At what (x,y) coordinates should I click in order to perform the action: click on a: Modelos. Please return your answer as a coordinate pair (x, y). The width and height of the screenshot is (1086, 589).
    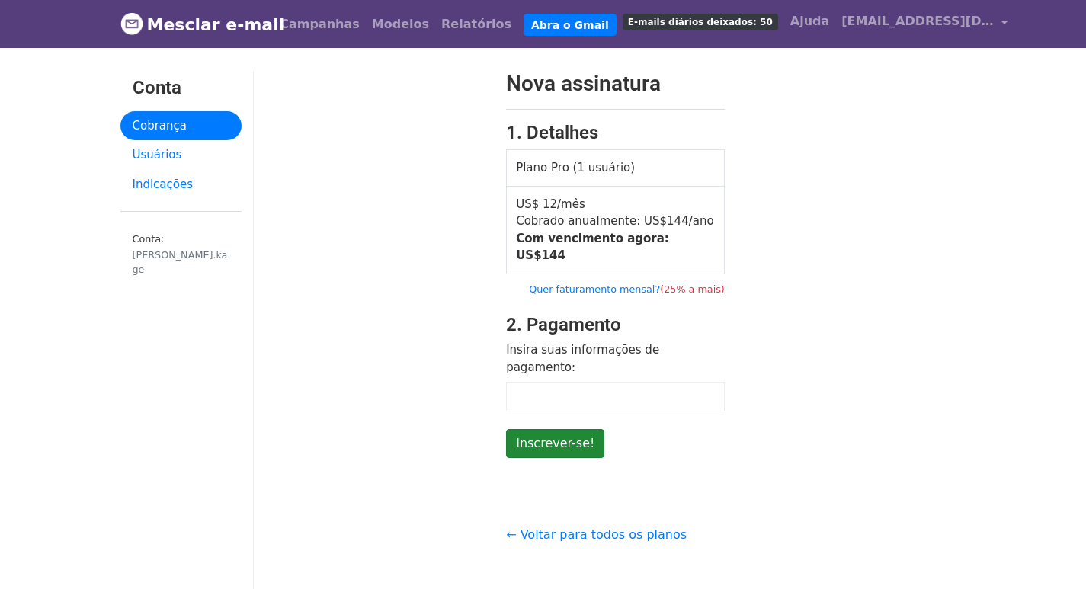
    Looking at the image, I should click on (400, 24).